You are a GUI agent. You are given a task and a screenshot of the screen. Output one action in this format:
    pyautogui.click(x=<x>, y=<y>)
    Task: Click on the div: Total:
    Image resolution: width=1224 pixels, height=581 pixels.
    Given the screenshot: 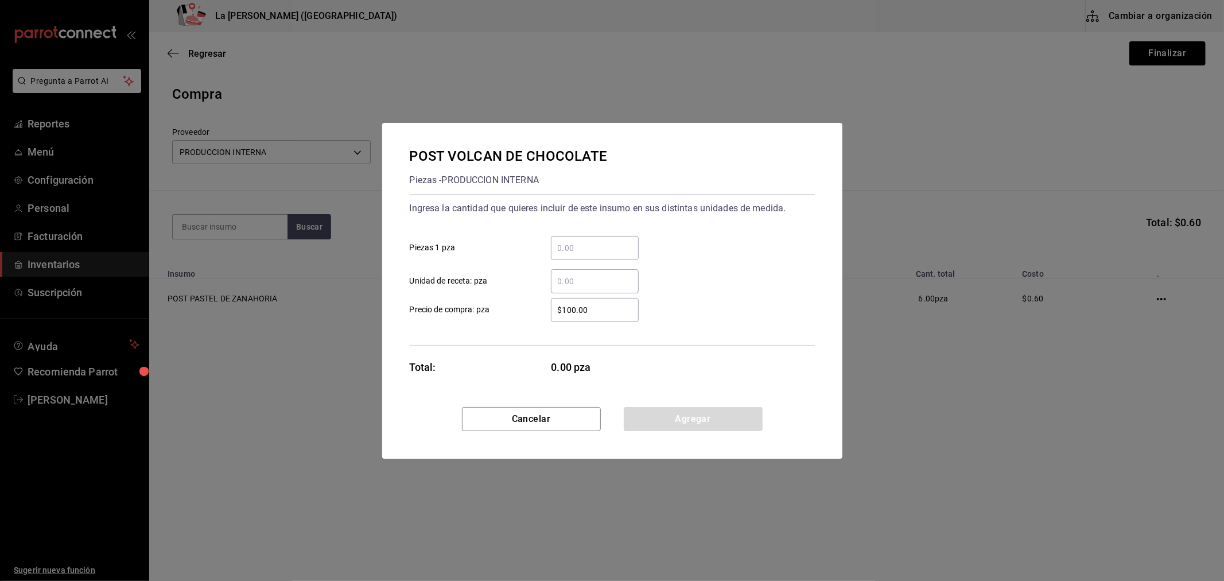 What is the action you would take?
    pyautogui.click(x=423, y=367)
    